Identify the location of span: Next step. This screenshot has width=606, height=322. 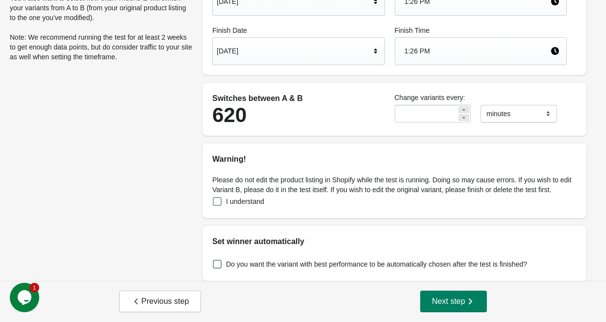
(454, 302).